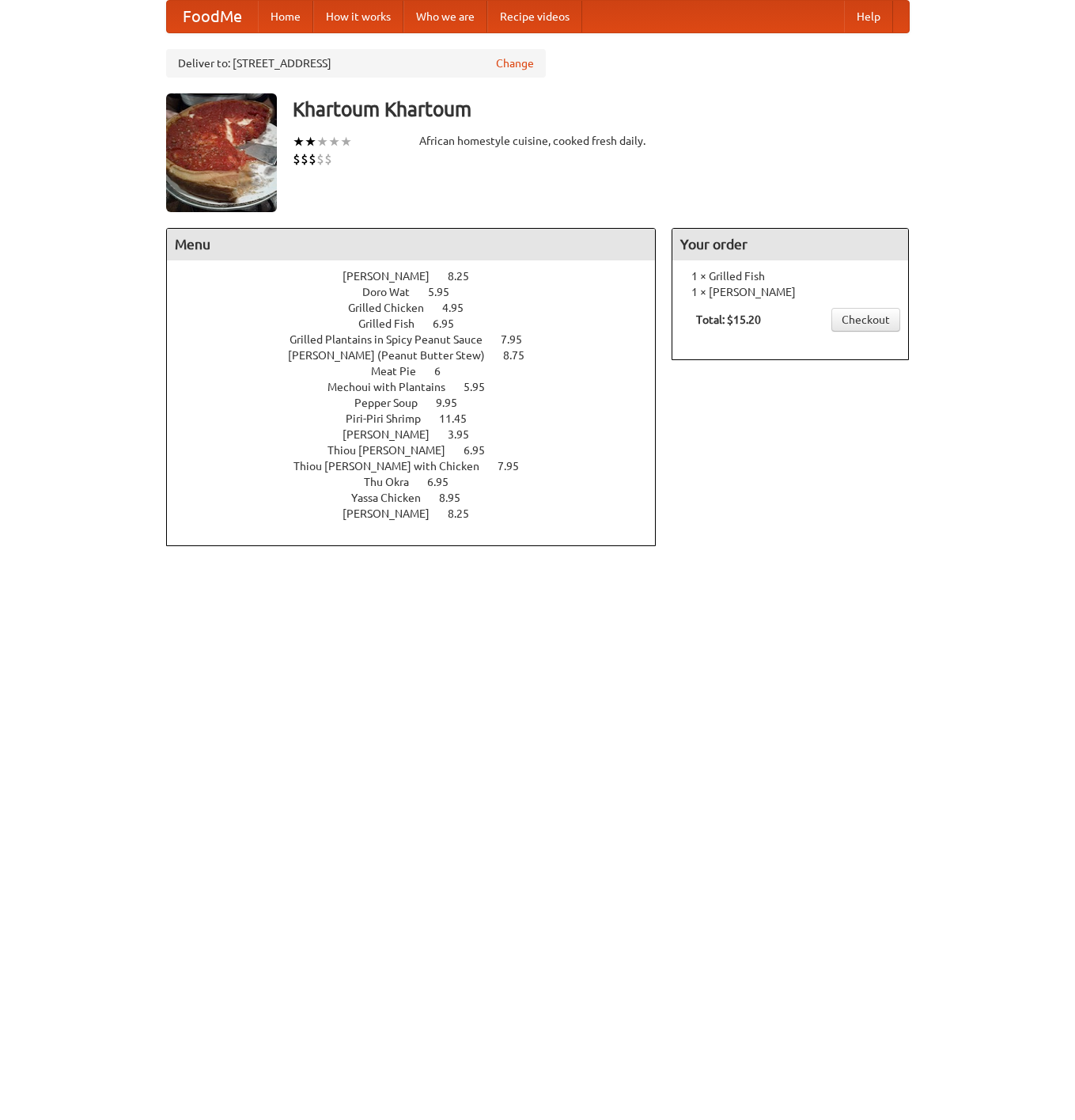  I want to click on span: Yassa Chicken, so click(394, 498).